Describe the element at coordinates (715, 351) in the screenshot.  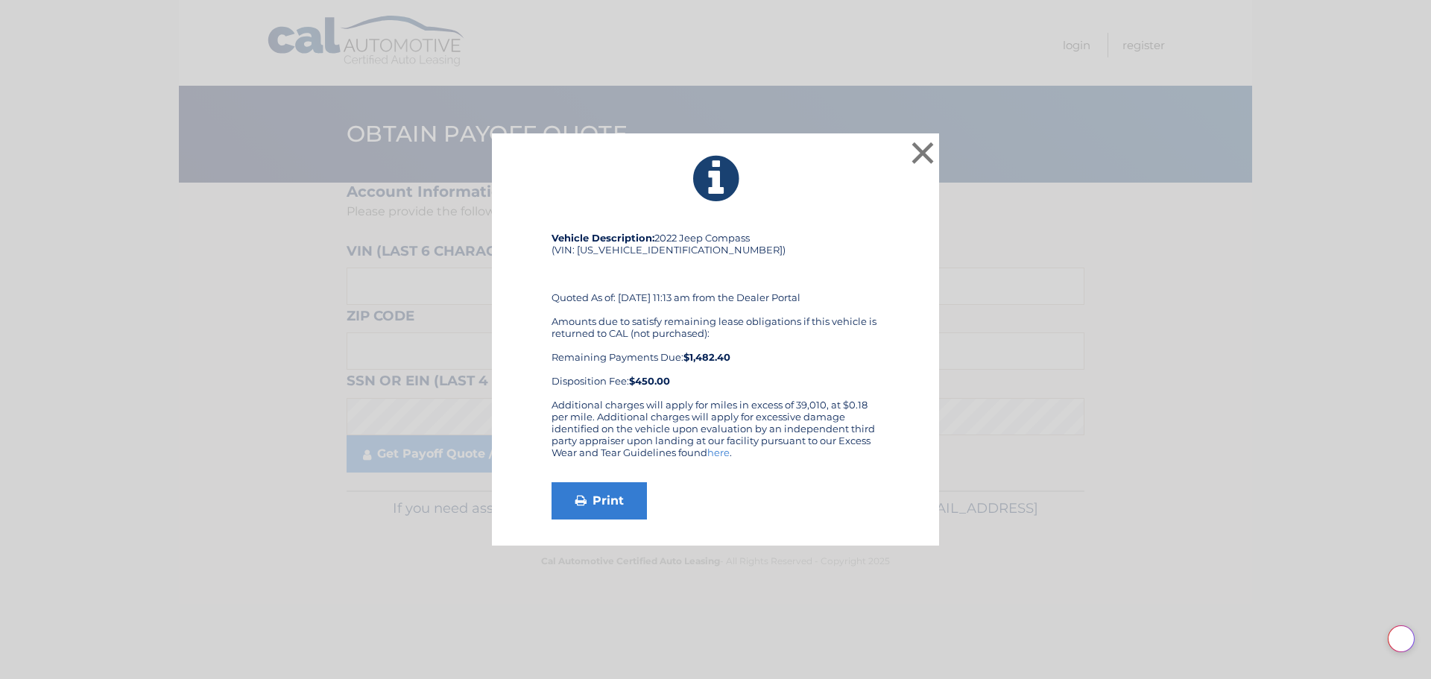
I see `div: Amounts due to satisfy remaining lease obligations if this vehicle is returned to CAL (not purcha...` at that location.